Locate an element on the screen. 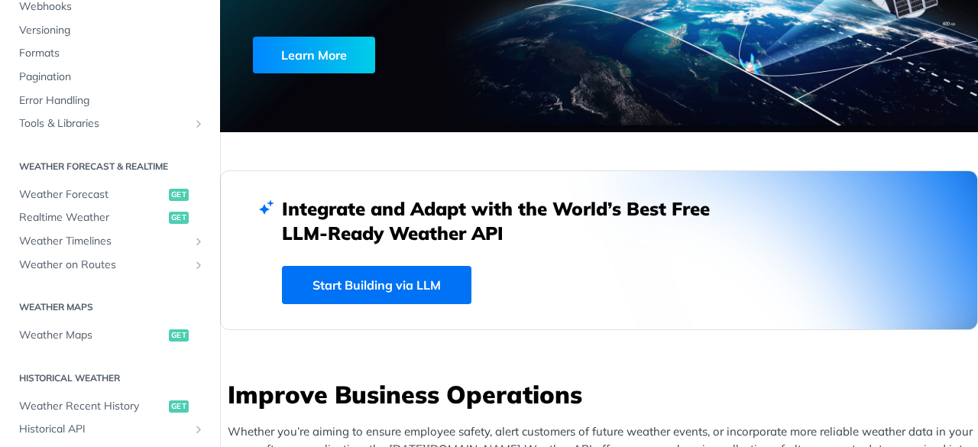  h2: Integrate and Adapt with the World’s Best Free LLM-Ready Weather API is located at coordinates (507, 221).